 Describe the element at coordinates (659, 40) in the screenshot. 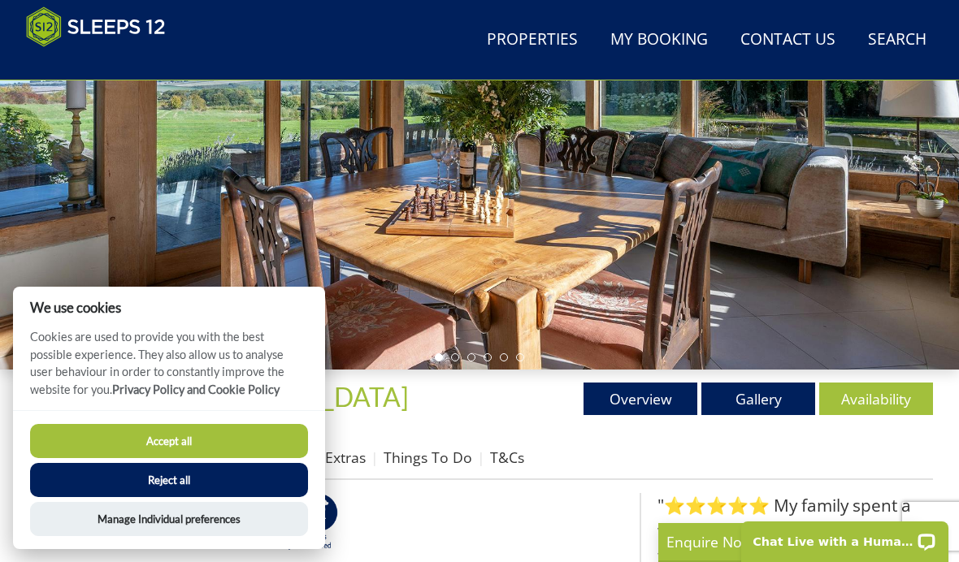

I see `a: My Booking` at that location.